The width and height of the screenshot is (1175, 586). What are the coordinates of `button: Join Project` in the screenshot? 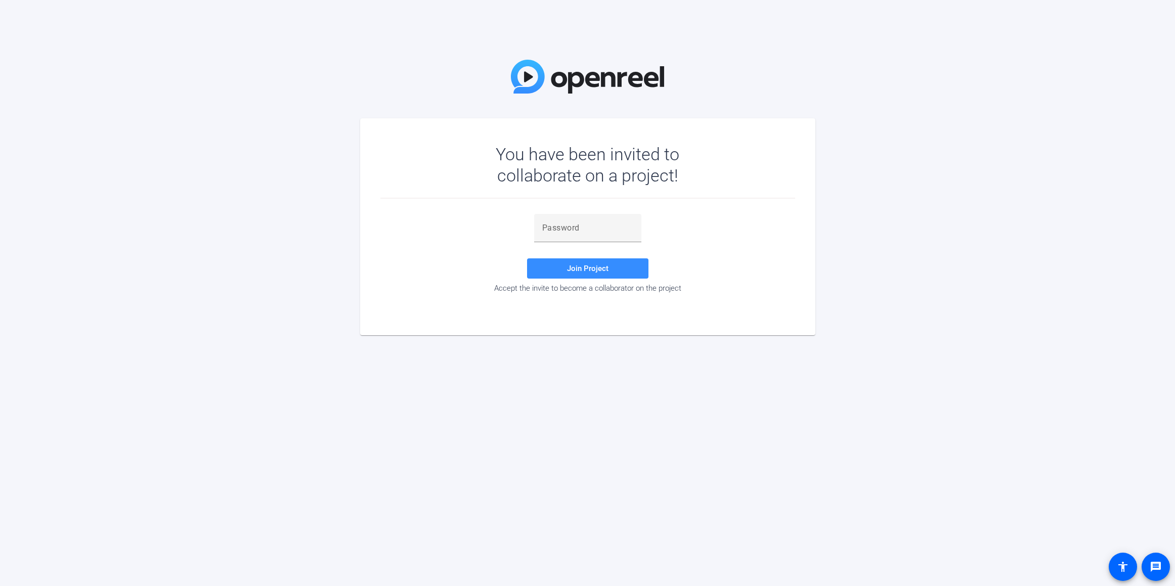 It's located at (588, 268).